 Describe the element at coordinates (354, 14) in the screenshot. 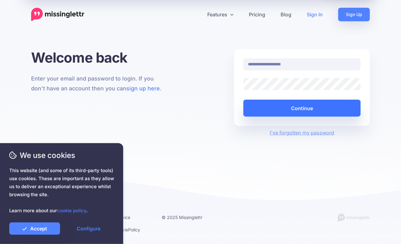

I see `a: Sign Up` at that location.